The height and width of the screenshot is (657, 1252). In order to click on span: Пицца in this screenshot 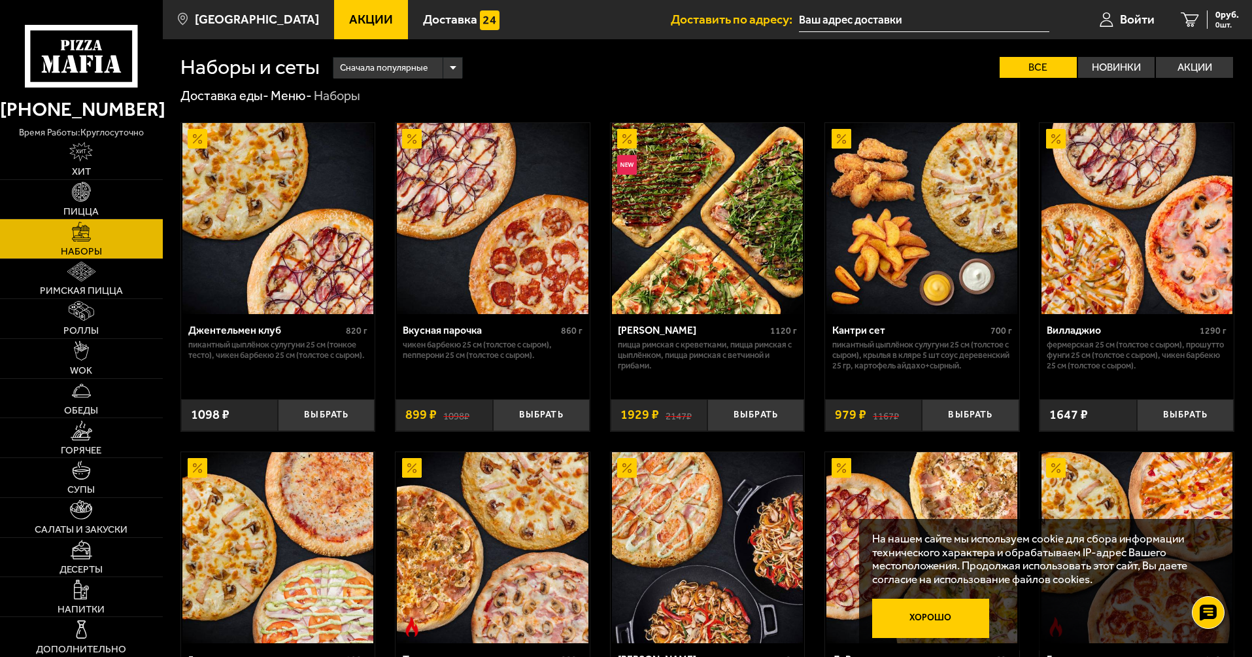, I will do `click(81, 211)`.